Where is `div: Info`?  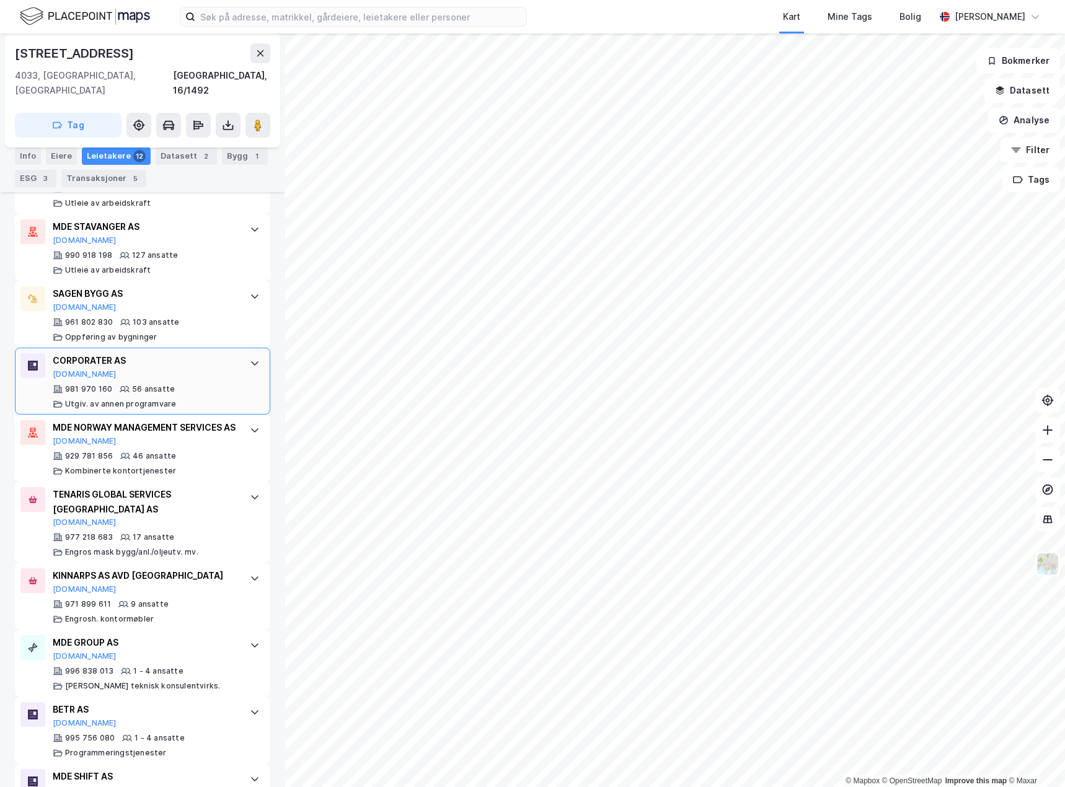 div: Info is located at coordinates (28, 156).